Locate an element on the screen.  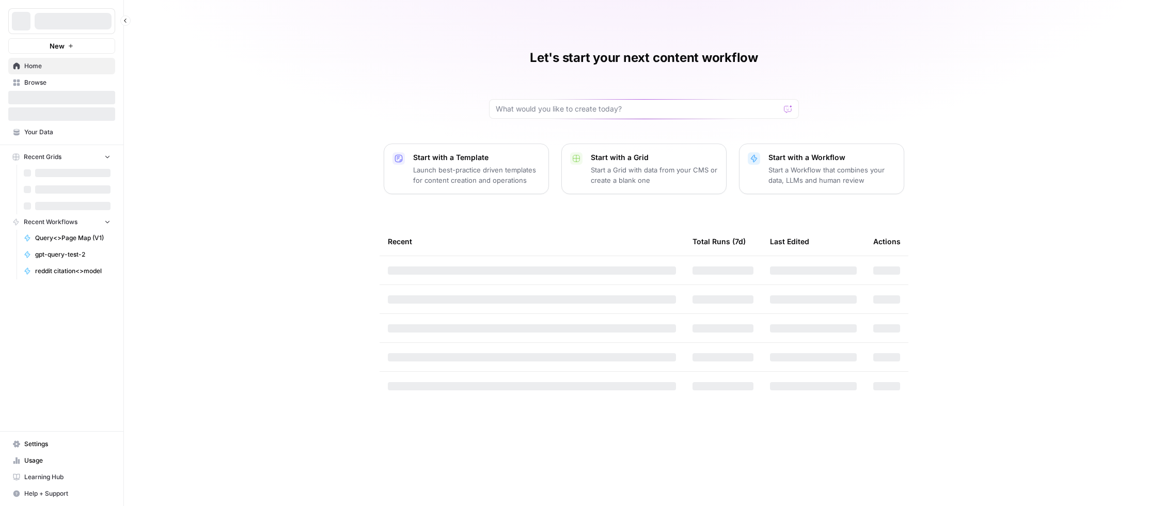
span: Help + Support is located at coordinates (67, 493).